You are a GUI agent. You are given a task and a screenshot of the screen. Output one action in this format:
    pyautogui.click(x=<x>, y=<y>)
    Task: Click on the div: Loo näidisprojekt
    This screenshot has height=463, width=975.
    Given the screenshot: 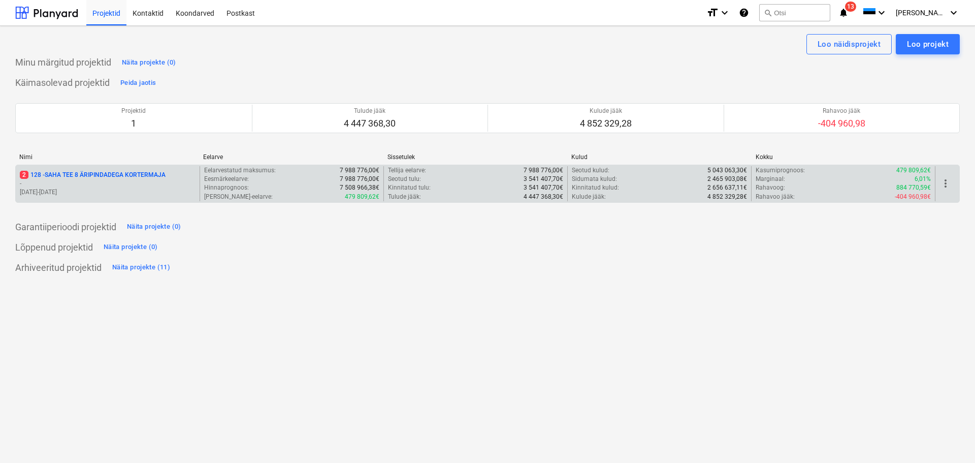 What is the action you would take?
    pyautogui.click(x=849, y=44)
    